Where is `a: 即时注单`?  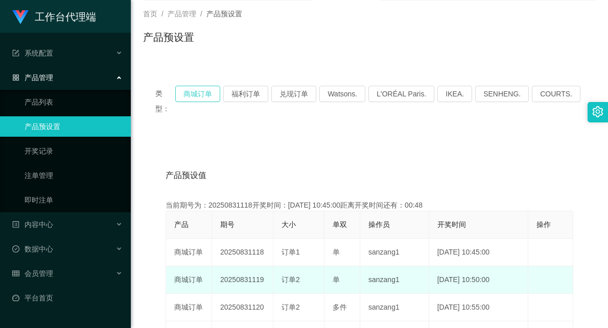
a: 即时注单 is located at coordinates (74, 200).